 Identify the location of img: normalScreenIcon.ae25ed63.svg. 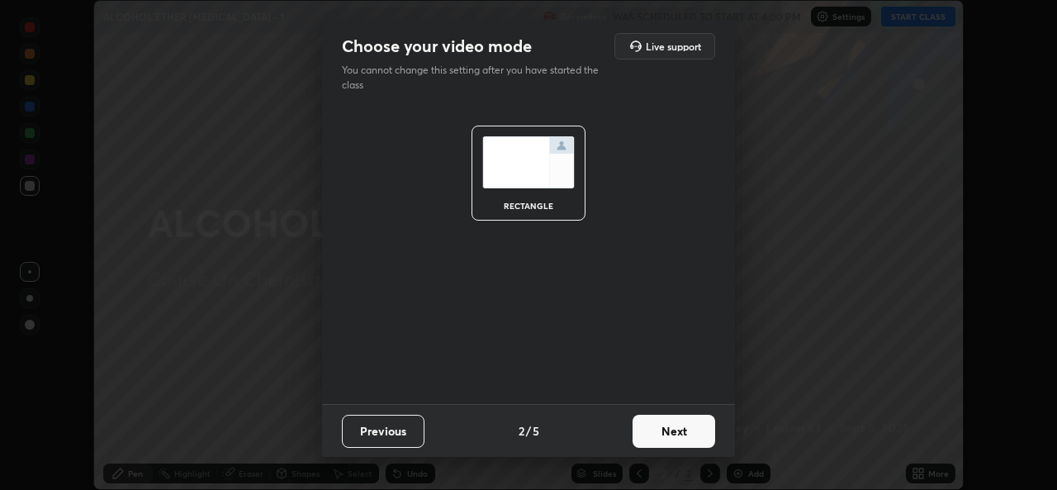
(528, 162).